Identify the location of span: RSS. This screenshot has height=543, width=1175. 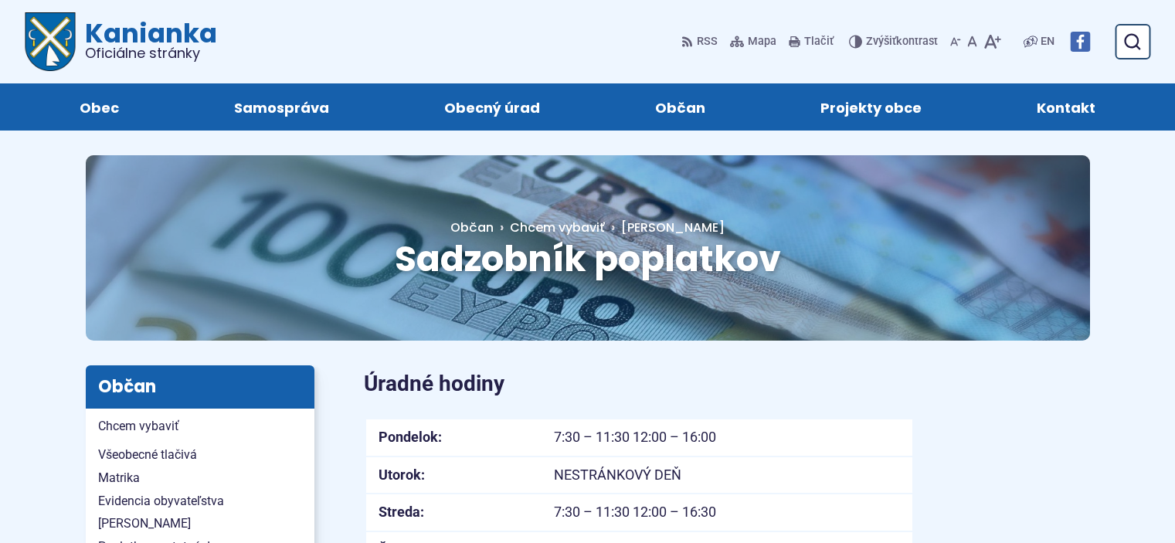
(707, 42).